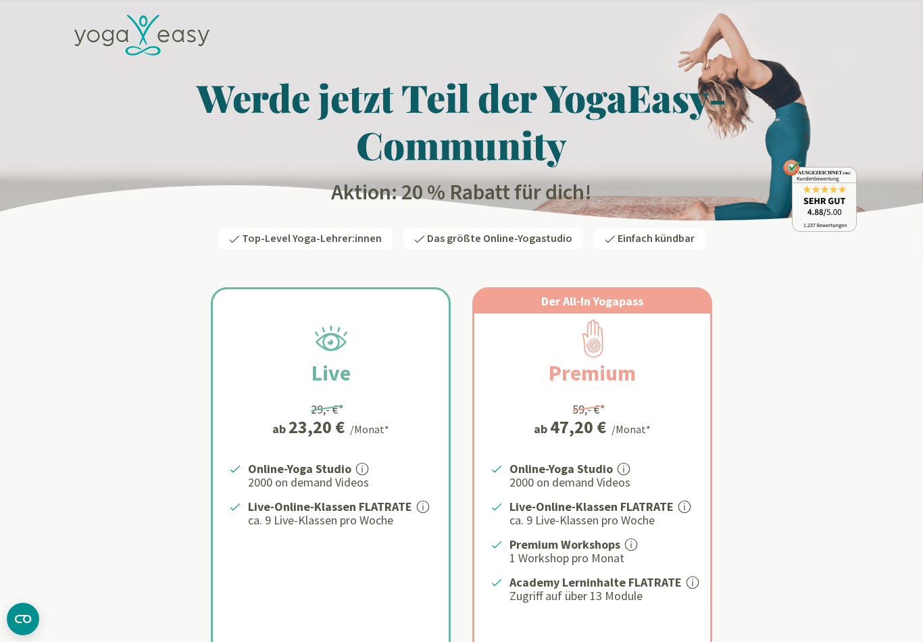  What do you see at coordinates (23, 619) in the screenshot?
I see `button: CMP-Widget öffnen` at bounding box center [23, 619].